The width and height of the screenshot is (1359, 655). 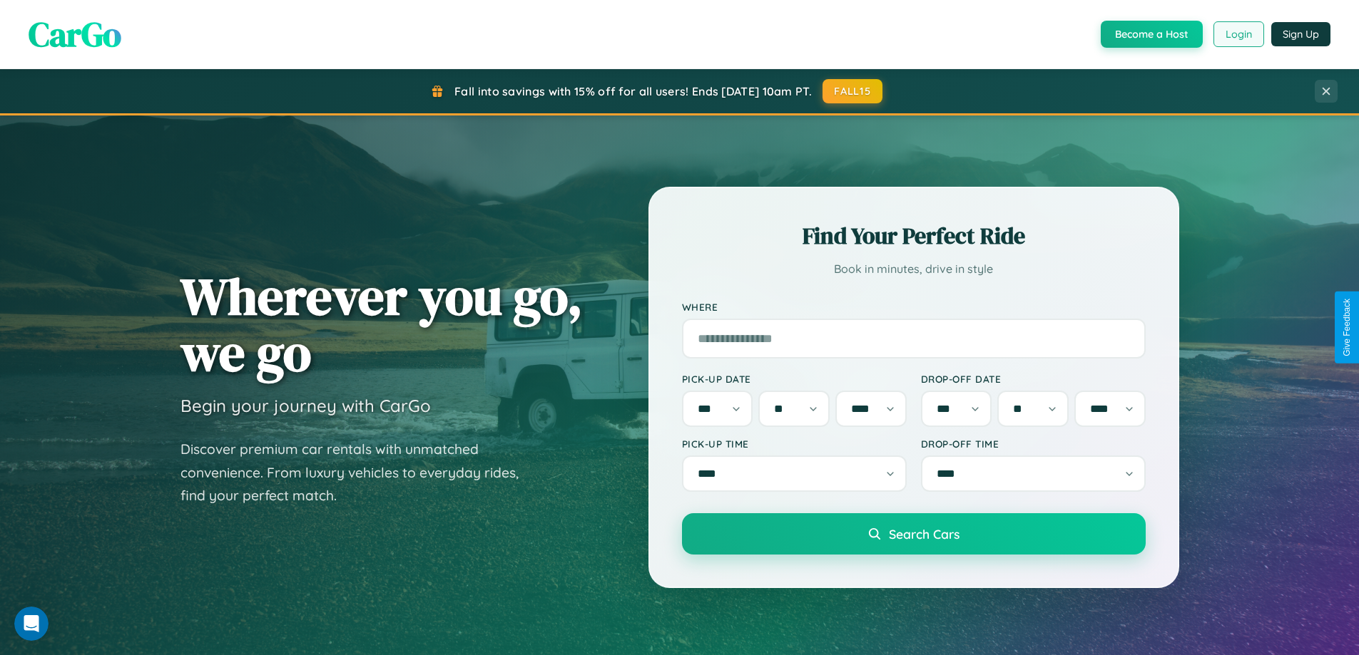 What do you see at coordinates (794, 444) in the screenshot?
I see `label: Pick-up Time` at bounding box center [794, 444].